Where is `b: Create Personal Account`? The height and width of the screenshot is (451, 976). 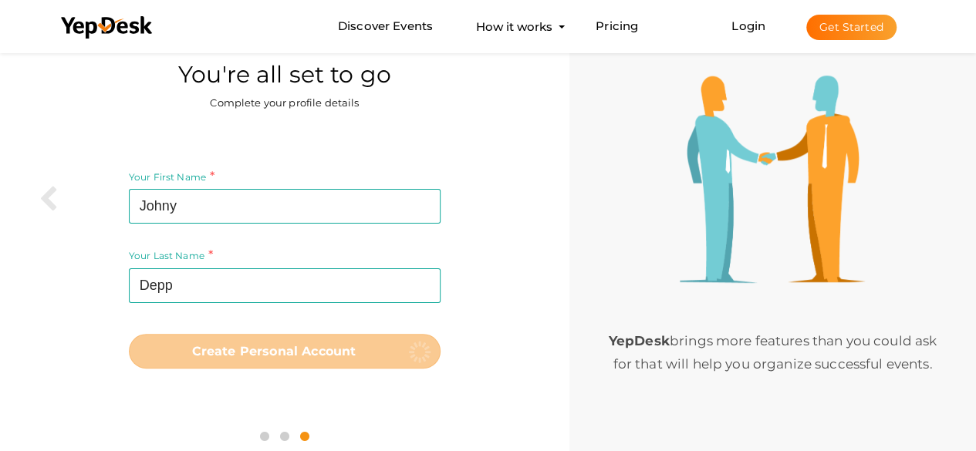
b: Create Personal Account is located at coordinates (274, 351).